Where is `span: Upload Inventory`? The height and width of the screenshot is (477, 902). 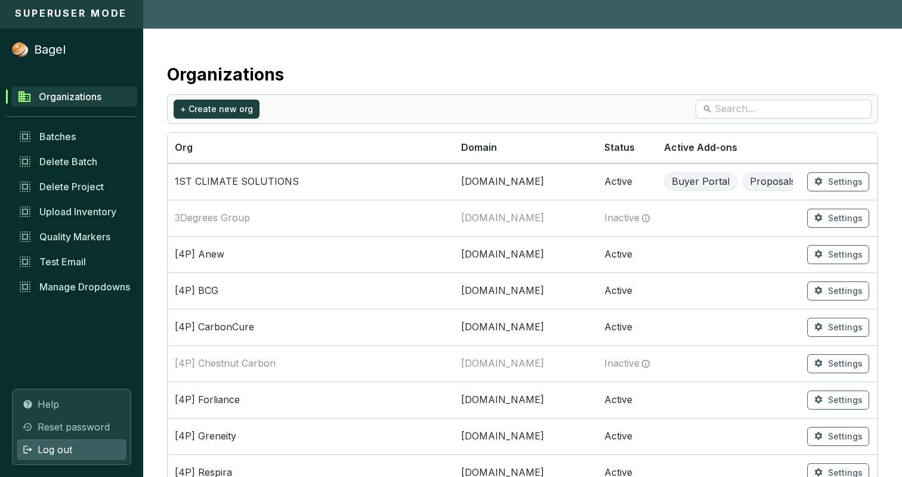 span: Upload Inventory is located at coordinates (78, 212).